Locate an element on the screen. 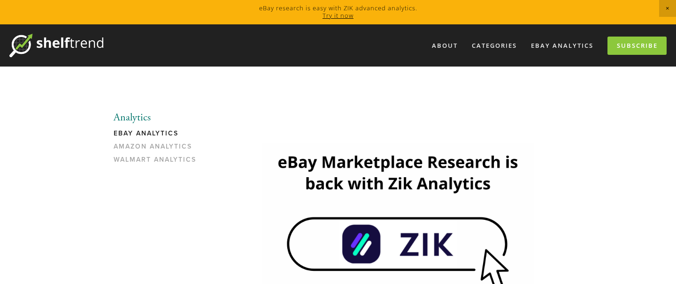 The height and width of the screenshot is (284, 676). a: Try it now is located at coordinates (338, 15).